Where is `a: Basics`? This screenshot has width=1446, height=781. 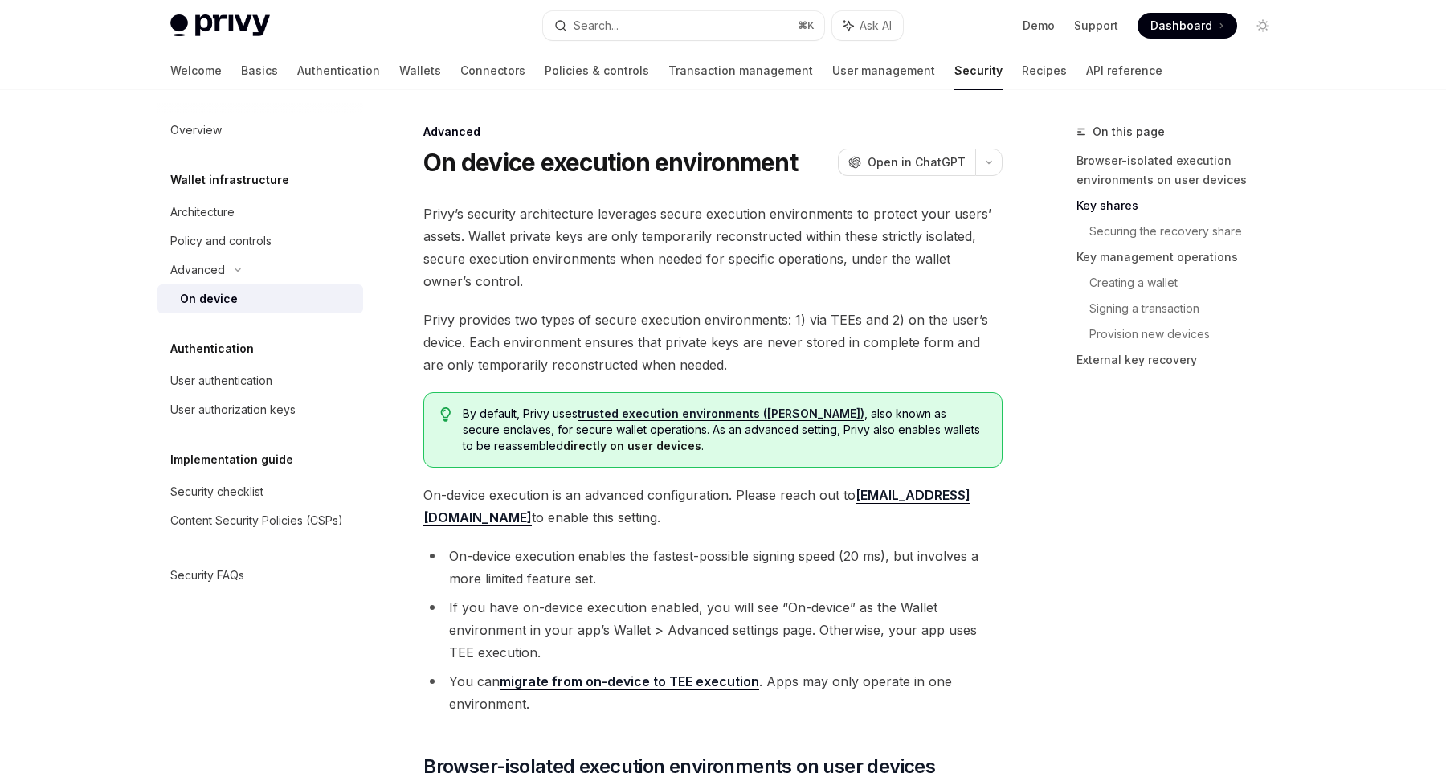 a: Basics is located at coordinates (259, 71).